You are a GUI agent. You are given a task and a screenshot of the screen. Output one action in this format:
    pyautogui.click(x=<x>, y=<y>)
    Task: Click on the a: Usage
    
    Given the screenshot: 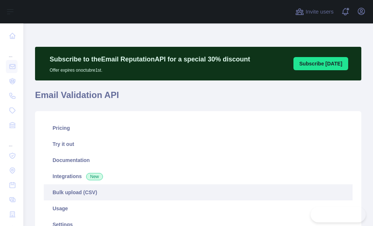 What is the action you would take?
    pyautogui.click(x=198, y=208)
    